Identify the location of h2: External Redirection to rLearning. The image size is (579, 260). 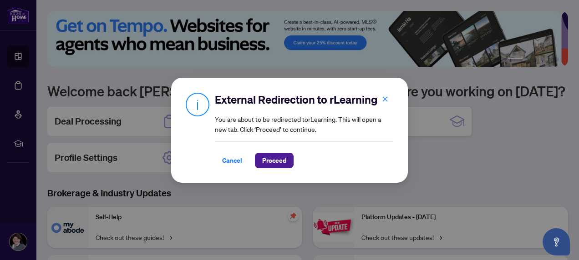
(304, 100).